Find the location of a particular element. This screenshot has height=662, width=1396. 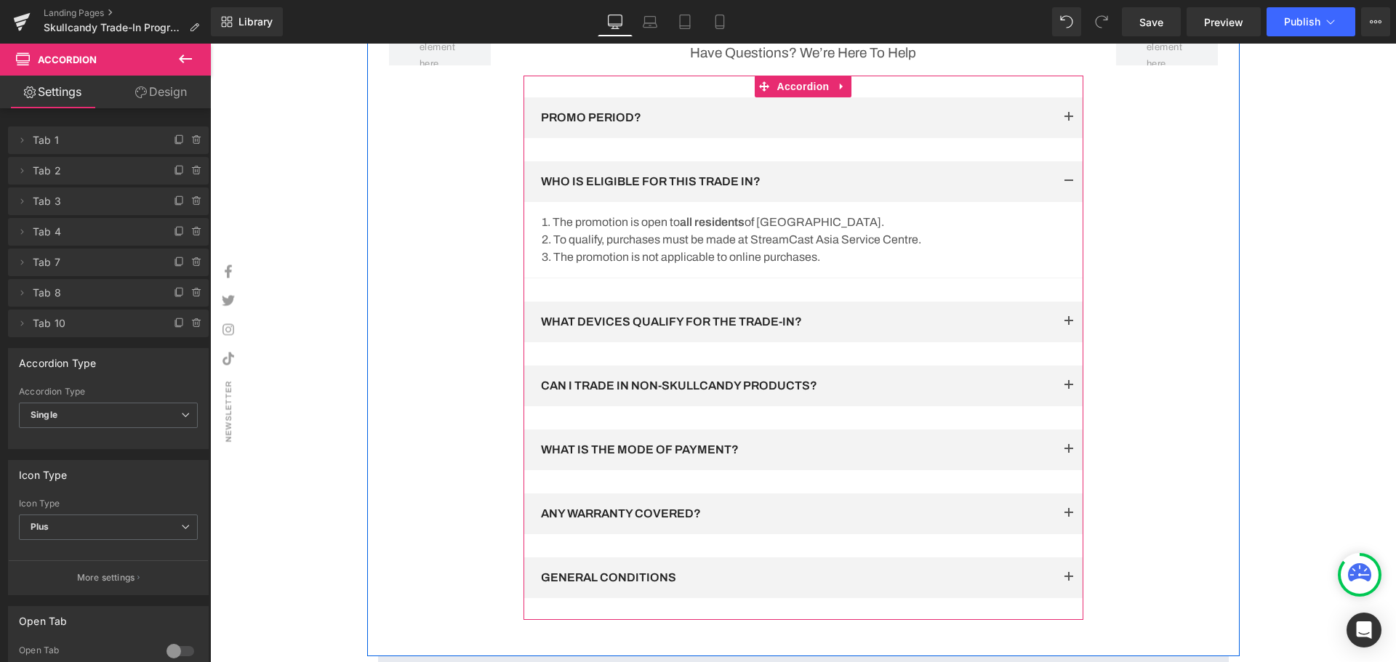

div: Open Intercom Messenger is located at coordinates (1364, 630).